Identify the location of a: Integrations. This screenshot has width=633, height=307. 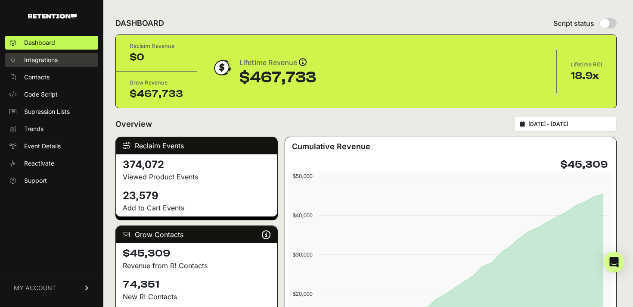
(52, 60).